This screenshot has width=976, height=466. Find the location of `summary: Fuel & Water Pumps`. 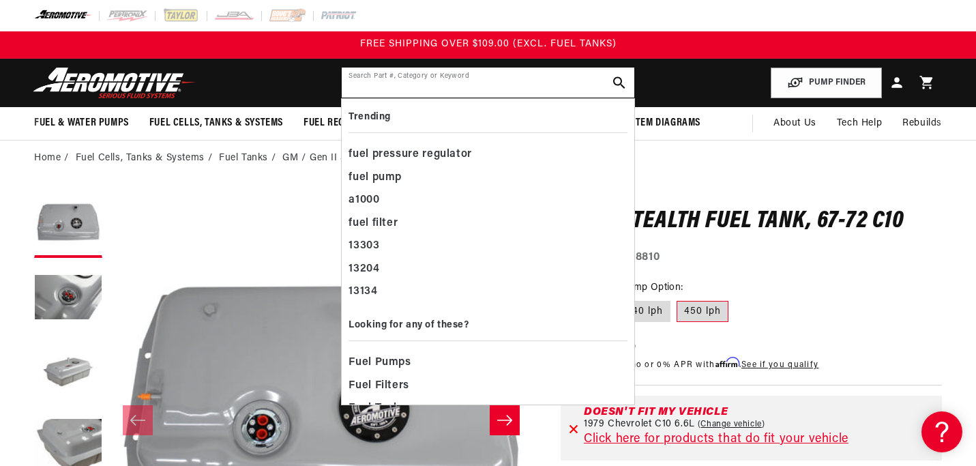

summary: Fuel & Water Pumps is located at coordinates (81, 123).